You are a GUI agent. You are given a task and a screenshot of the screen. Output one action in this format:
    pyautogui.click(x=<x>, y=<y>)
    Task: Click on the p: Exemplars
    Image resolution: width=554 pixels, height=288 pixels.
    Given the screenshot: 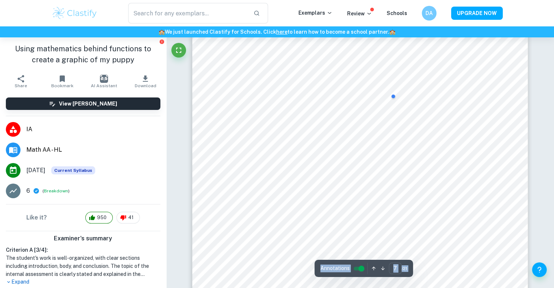 What is the action you would take?
    pyautogui.click(x=315, y=13)
    